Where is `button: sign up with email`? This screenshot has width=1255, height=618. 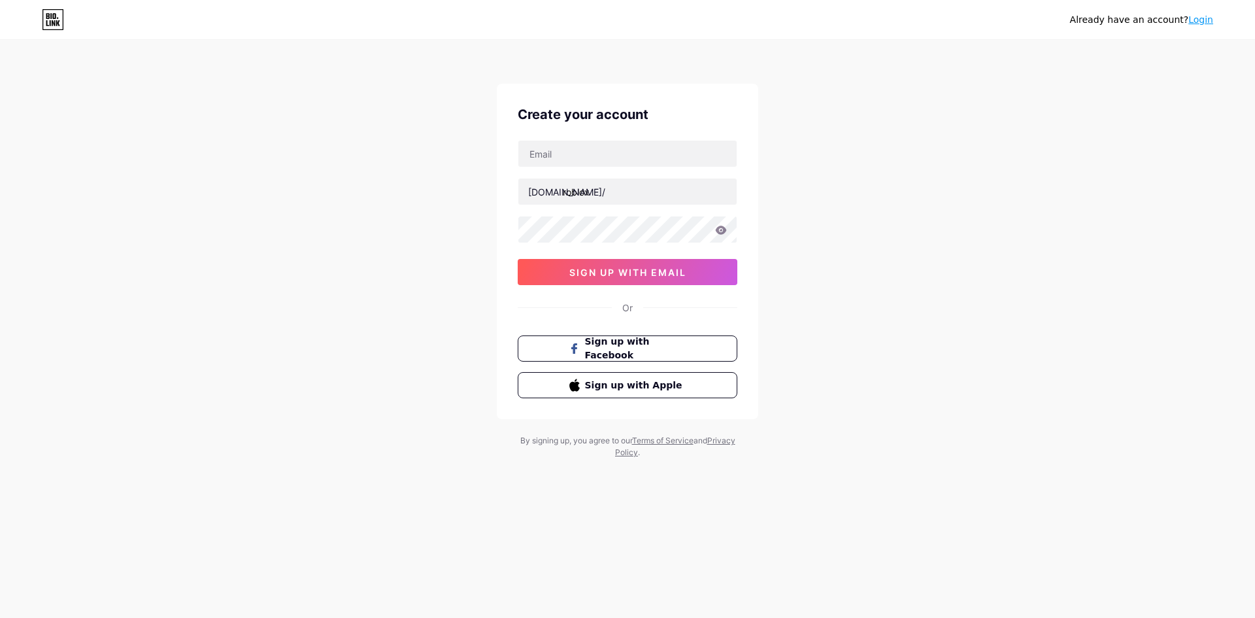 button: sign up with email is located at coordinates (628, 272).